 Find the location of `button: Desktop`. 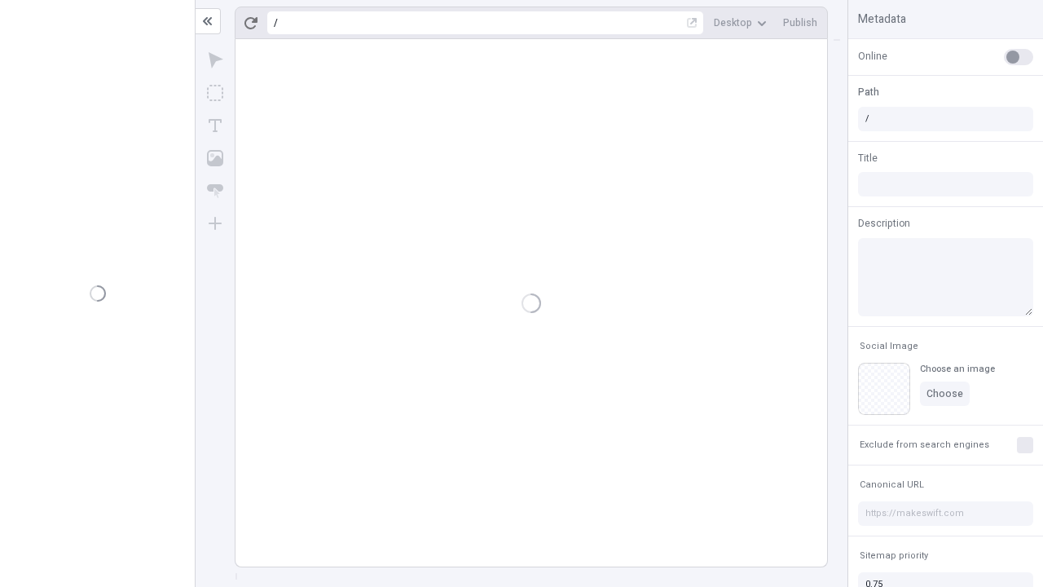

button: Desktop is located at coordinates (740, 23).